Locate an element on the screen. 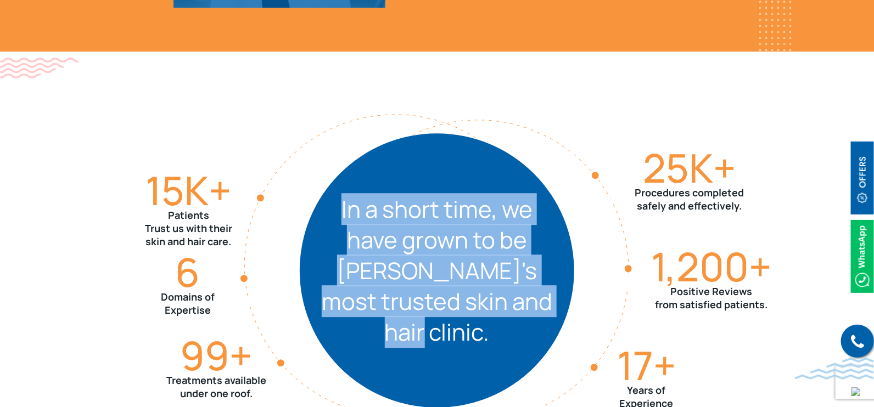  span: 15 is located at coordinates (165, 190).